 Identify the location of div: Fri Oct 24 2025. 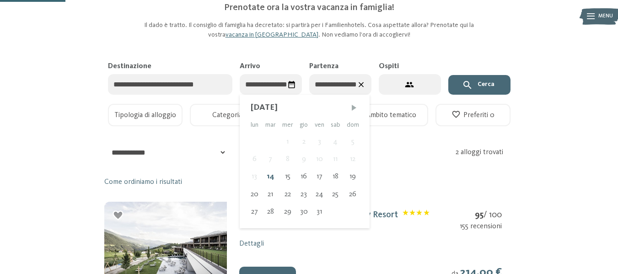
(319, 194).